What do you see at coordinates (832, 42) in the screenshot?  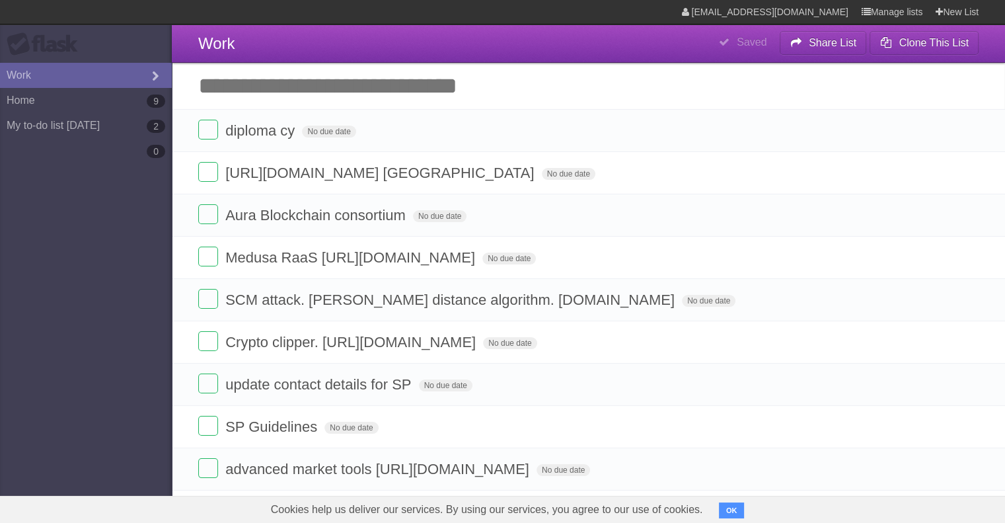 I see `b: Share List` at bounding box center [832, 42].